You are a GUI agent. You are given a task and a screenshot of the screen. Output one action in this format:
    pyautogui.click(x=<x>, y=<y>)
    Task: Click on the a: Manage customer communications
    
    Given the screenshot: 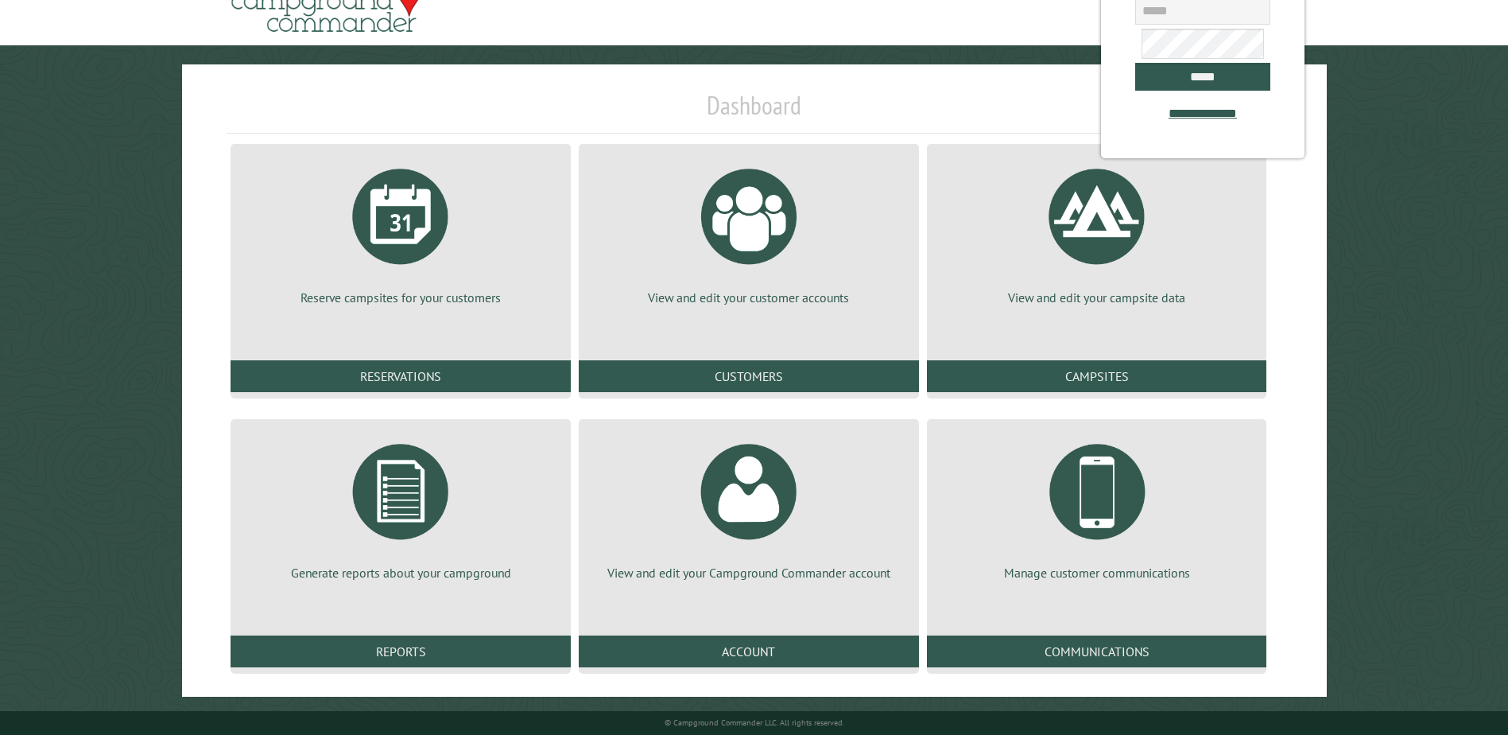 What is the action you would take?
    pyautogui.click(x=1097, y=506)
    